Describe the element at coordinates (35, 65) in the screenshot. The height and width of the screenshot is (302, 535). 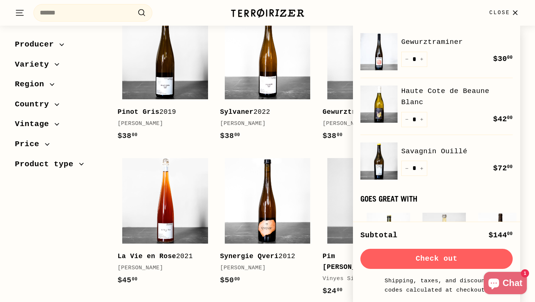
I see `span: Variety` at that location.